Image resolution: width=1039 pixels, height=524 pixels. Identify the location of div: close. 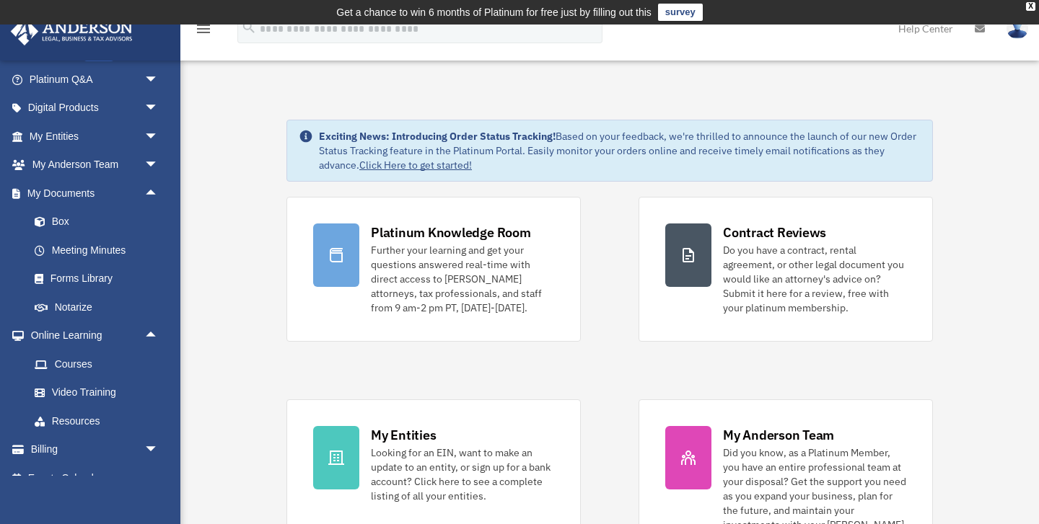
(1030, 6).